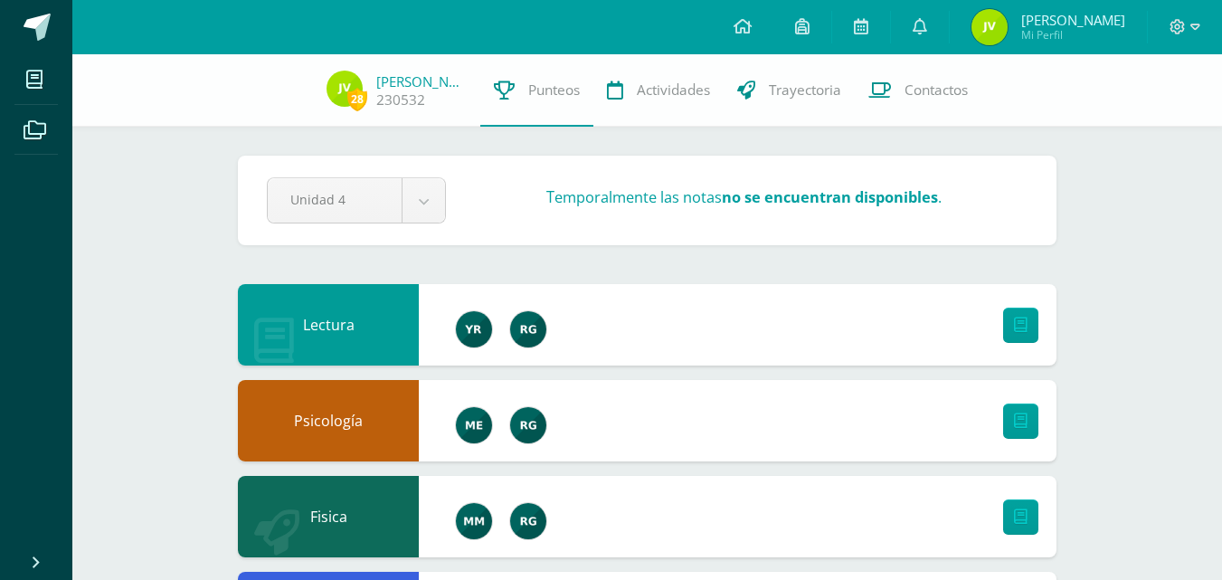  What do you see at coordinates (474, 521) in the screenshot?
I see `img: ea0e1a9c59ed4b58333b589e14889882.png` at bounding box center [474, 521].